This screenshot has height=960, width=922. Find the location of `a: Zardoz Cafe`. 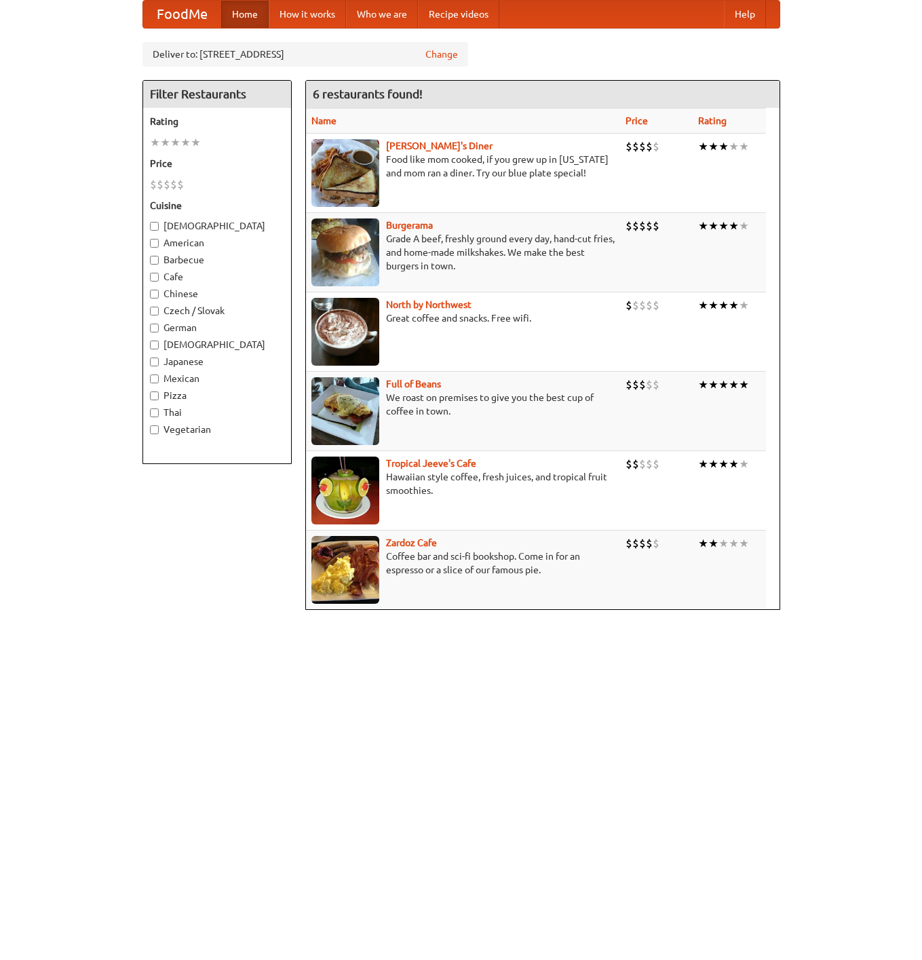

a: Zardoz Cafe is located at coordinates (411, 543).